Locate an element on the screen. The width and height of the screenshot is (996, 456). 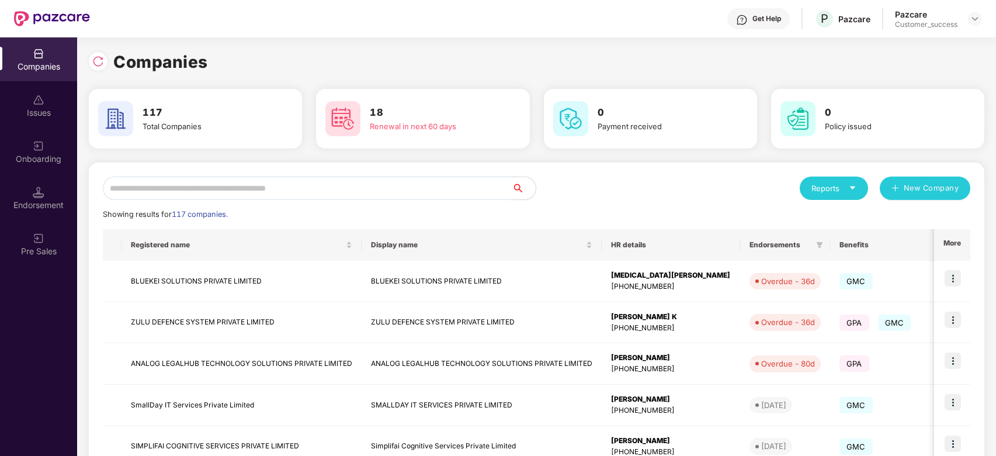
img: svg+xml;base64,PHN2ZyBpZD0iRHJvcGRvd24tMzJ4MzIiIHhtbG5zPSJodHRwOi8vd3d3LnczLm9yZy8yMDAwL3N2ZyIgd2... is located at coordinates (975, 19).